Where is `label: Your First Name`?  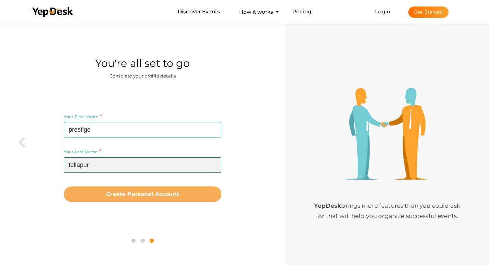 label: Your First Name is located at coordinates (83, 117).